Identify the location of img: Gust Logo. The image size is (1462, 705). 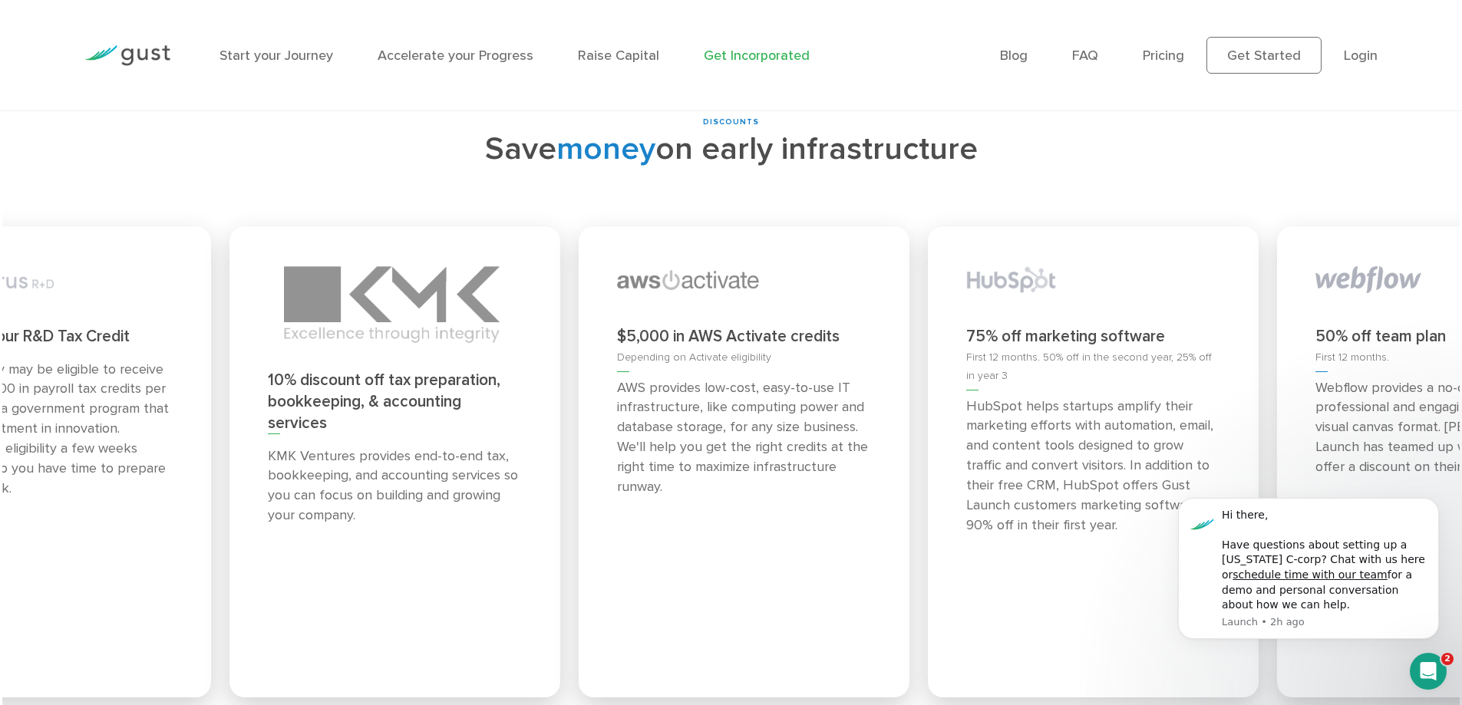
(127, 55).